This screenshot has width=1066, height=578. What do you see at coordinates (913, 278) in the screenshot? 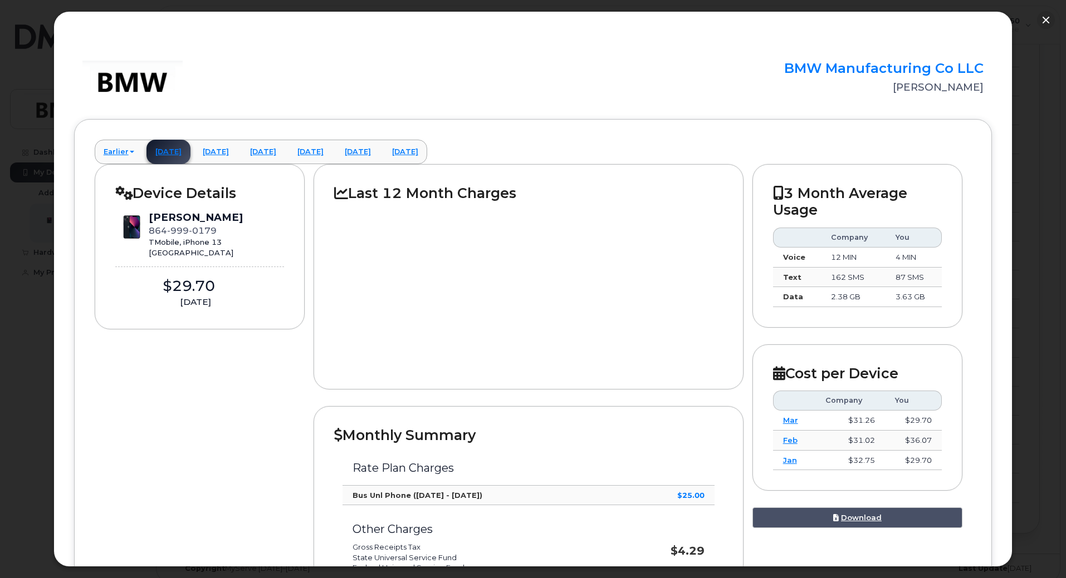
I see `td: 87 SMS` at bounding box center [913, 278].